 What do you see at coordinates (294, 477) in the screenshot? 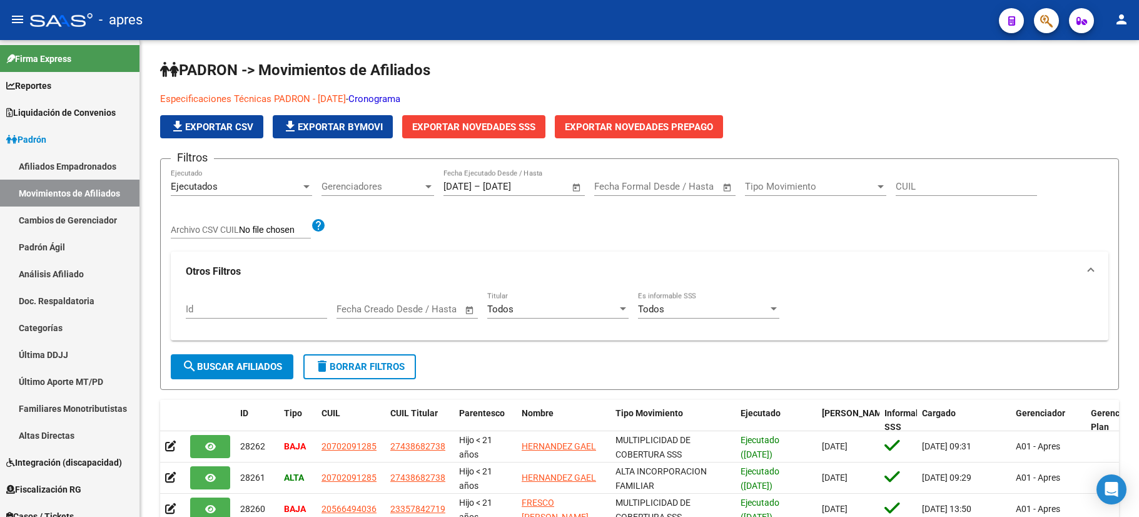
I see `strong: ALTA` at bounding box center [294, 477].